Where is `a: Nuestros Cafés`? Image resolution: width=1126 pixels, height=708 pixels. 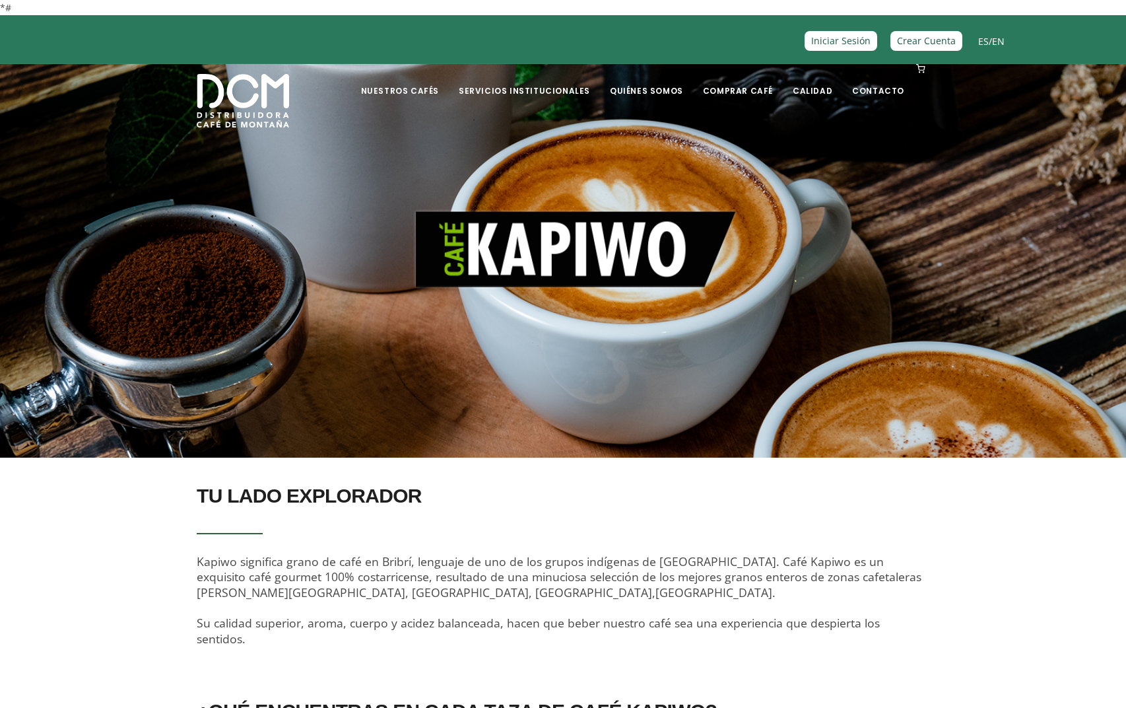 a: Nuestros Cafés is located at coordinates (400, 81).